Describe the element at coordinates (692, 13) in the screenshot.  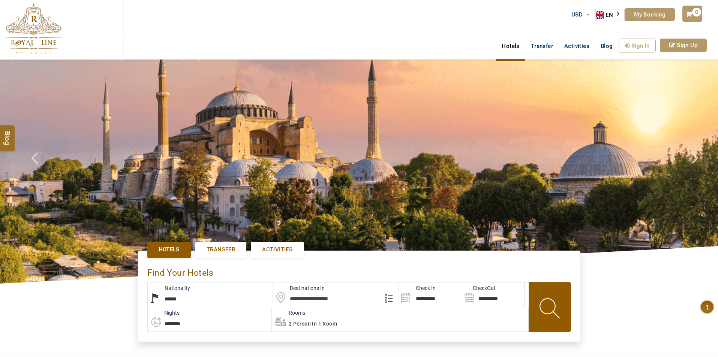
I see `a: 0` at that location.